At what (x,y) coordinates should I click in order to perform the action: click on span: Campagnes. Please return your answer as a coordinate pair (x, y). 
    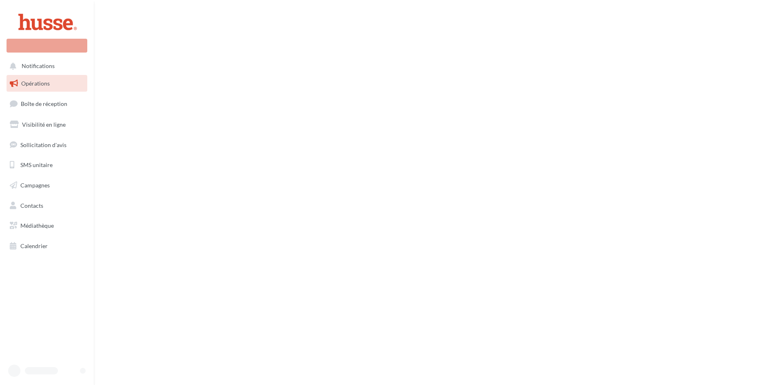
    Looking at the image, I should click on (35, 185).